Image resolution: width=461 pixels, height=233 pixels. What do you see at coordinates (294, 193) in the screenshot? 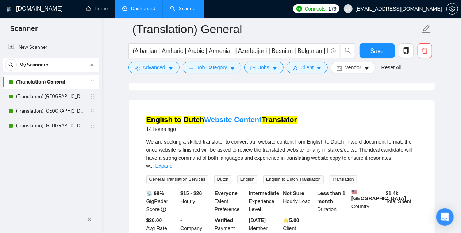
I see `b: Not Sure` at bounding box center [294, 193].